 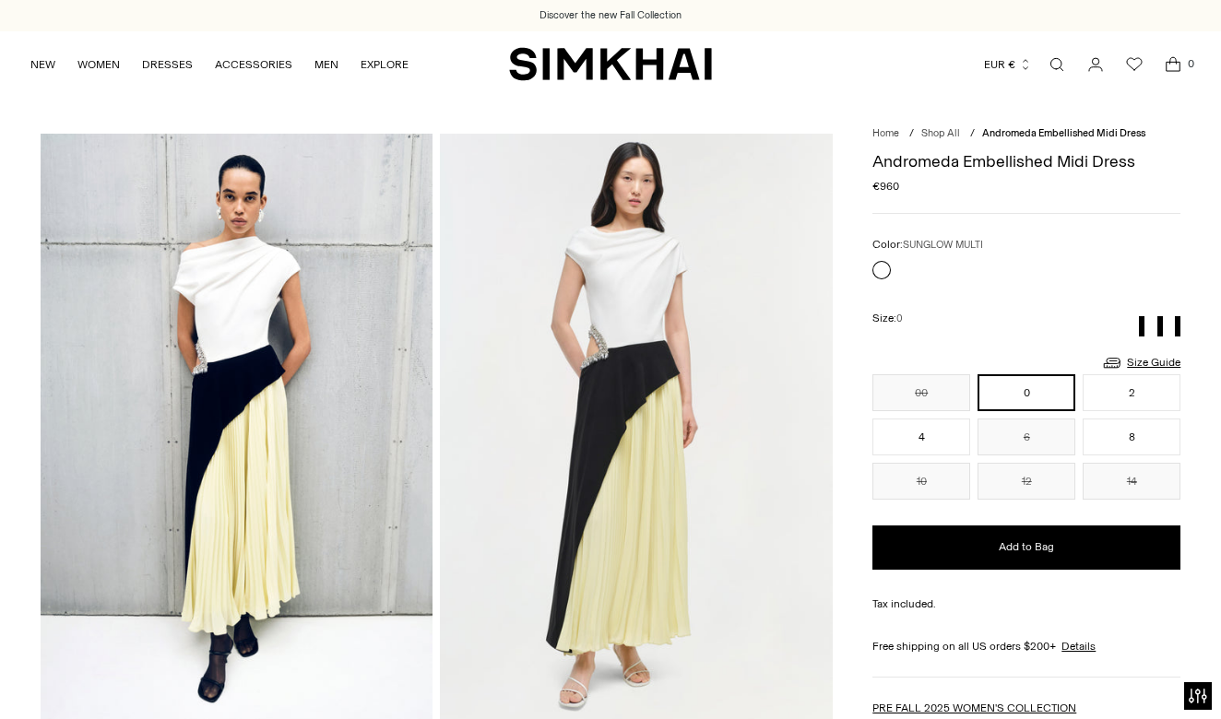 I want to click on h3: Discover the new Fall Collection, so click(x=610, y=16).